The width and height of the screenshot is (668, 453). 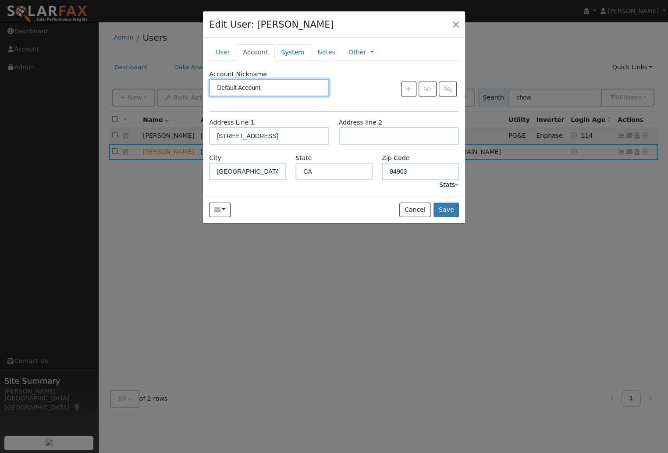 What do you see at coordinates (449, 184) in the screenshot?
I see `div: Stats` at bounding box center [449, 184].